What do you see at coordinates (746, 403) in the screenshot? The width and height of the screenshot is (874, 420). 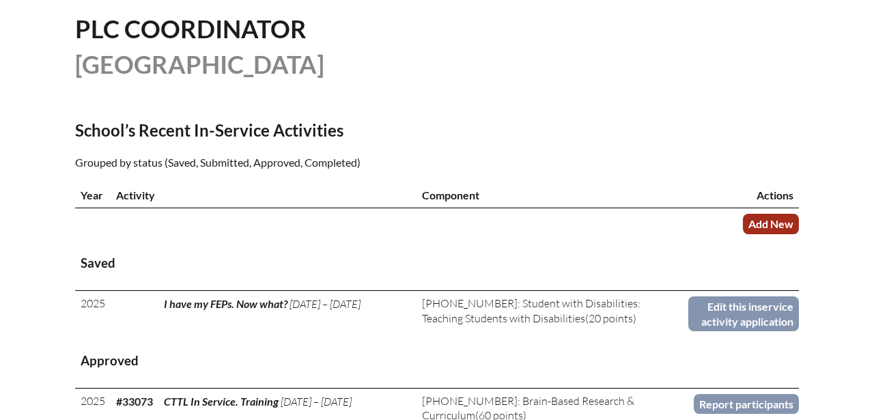 I see `a: Report participants` at bounding box center [746, 403].